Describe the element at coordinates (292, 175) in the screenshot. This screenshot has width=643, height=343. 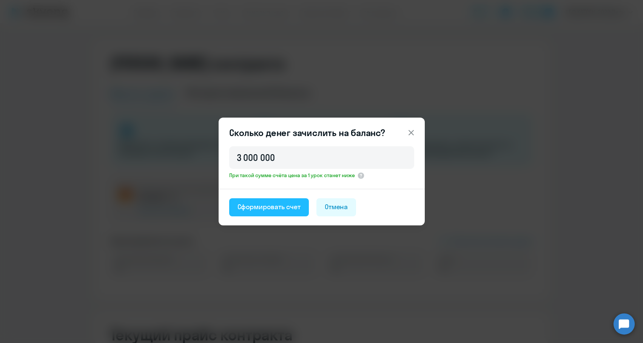
I see `span: При такой сумме счёта цена за 1 урок станет ниже` at that location.